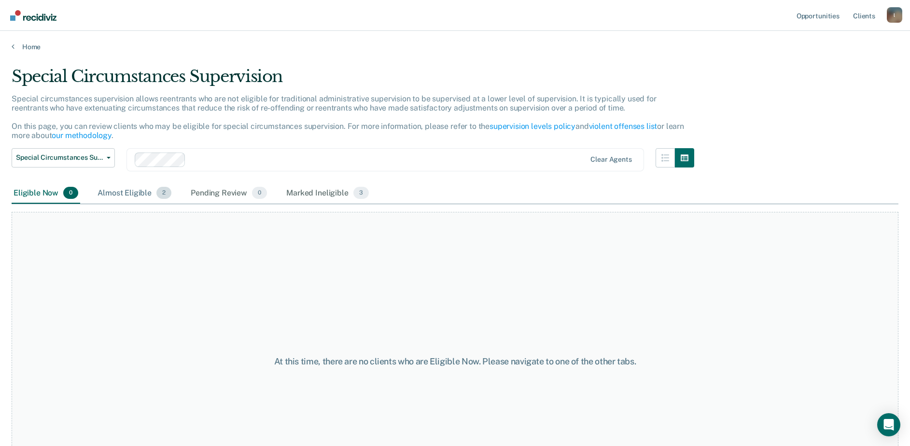 This screenshot has height=446, width=910. What do you see at coordinates (889, 425) in the screenshot?
I see `div: Open Intercom Messenger` at bounding box center [889, 425].